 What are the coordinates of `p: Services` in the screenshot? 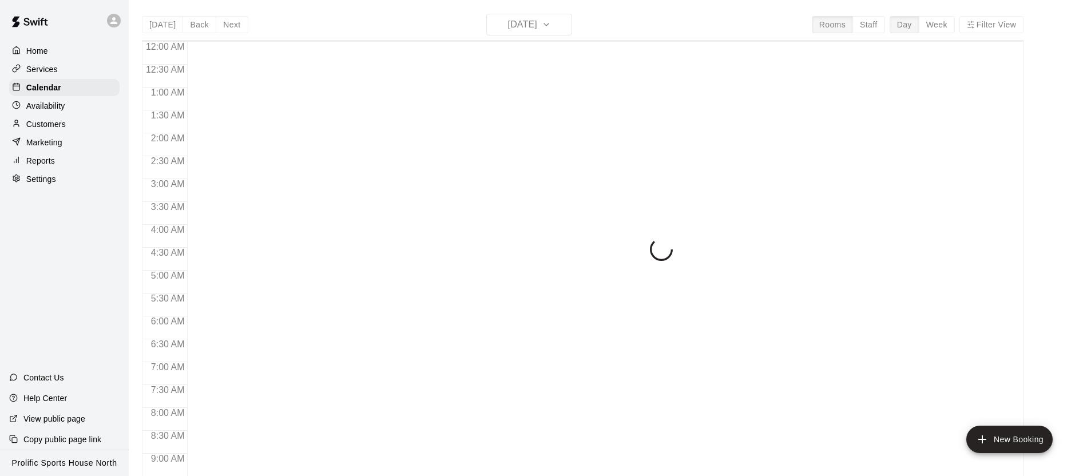 It's located at (42, 69).